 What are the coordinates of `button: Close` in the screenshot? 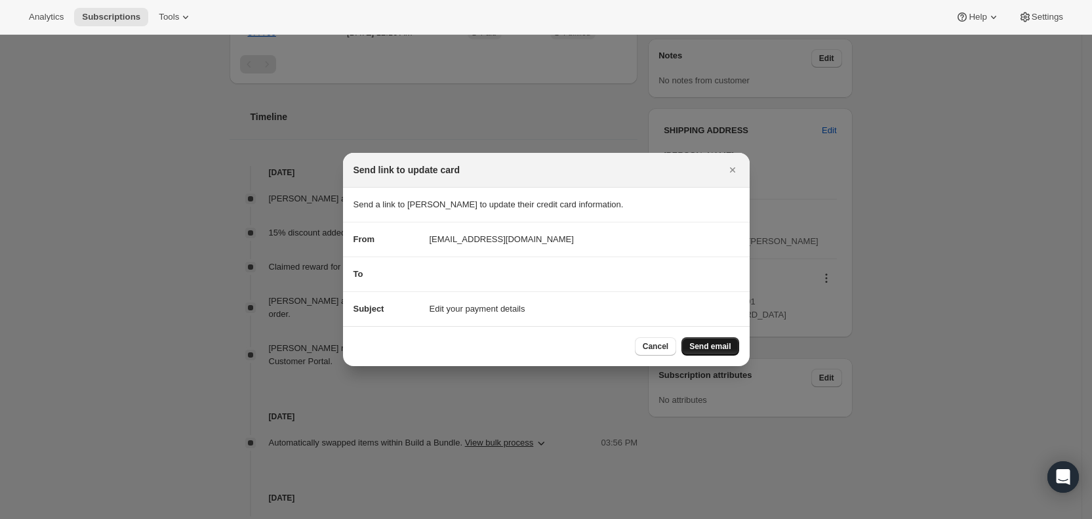 It's located at (732, 170).